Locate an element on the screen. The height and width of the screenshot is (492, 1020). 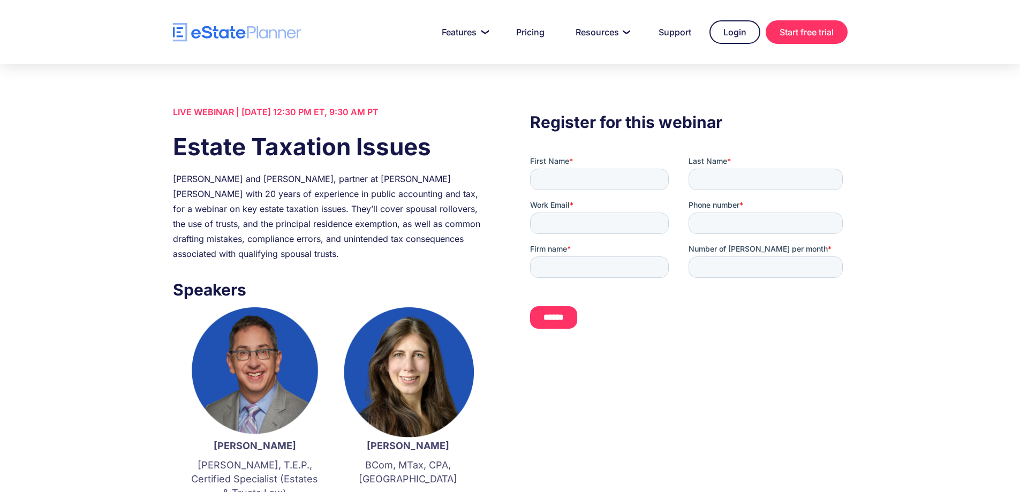
h1: Estate Taxation Issues is located at coordinates (331, 147).